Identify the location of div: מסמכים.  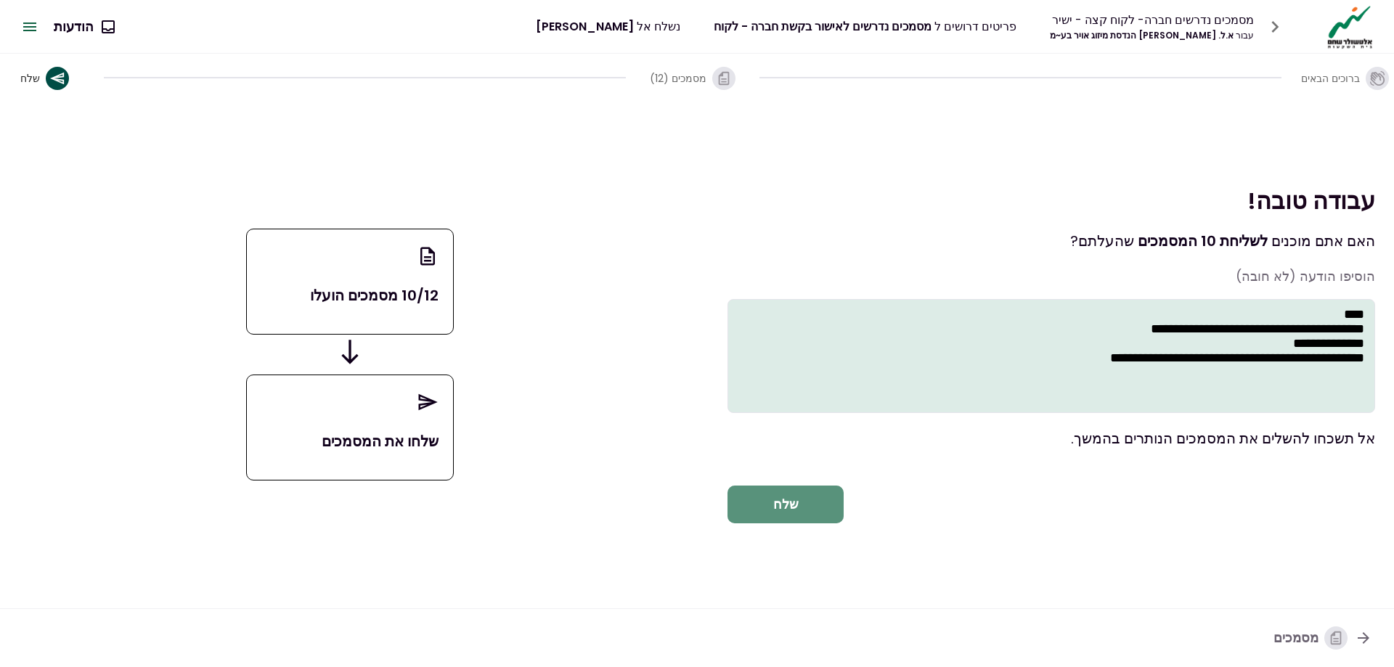
(1311, 638).